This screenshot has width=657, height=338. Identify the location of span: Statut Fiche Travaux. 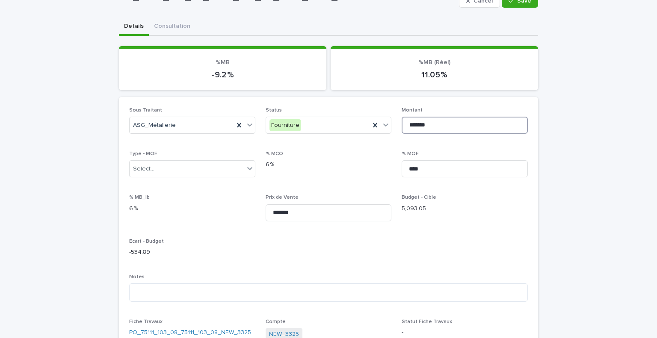
(427, 322).